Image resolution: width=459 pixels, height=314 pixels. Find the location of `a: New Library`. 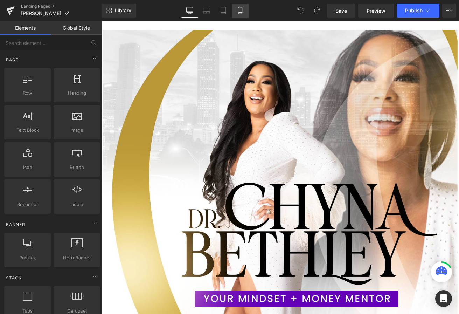

a: New Library is located at coordinates (119, 11).